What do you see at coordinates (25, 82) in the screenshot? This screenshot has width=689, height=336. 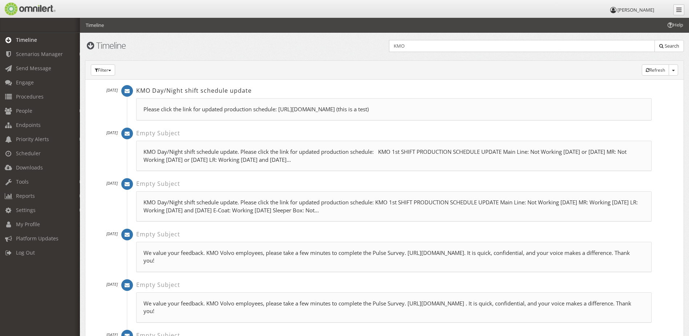 I see `span: Engage` at bounding box center [25, 82].